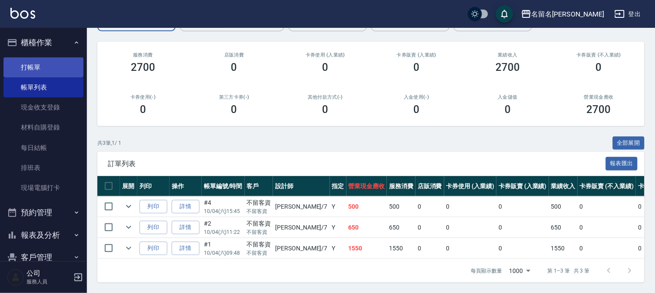 The width and height of the screenshot is (655, 293). What do you see at coordinates (143, 55) in the screenshot?
I see `h3: 服務消費` at bounding box center [143, 55].